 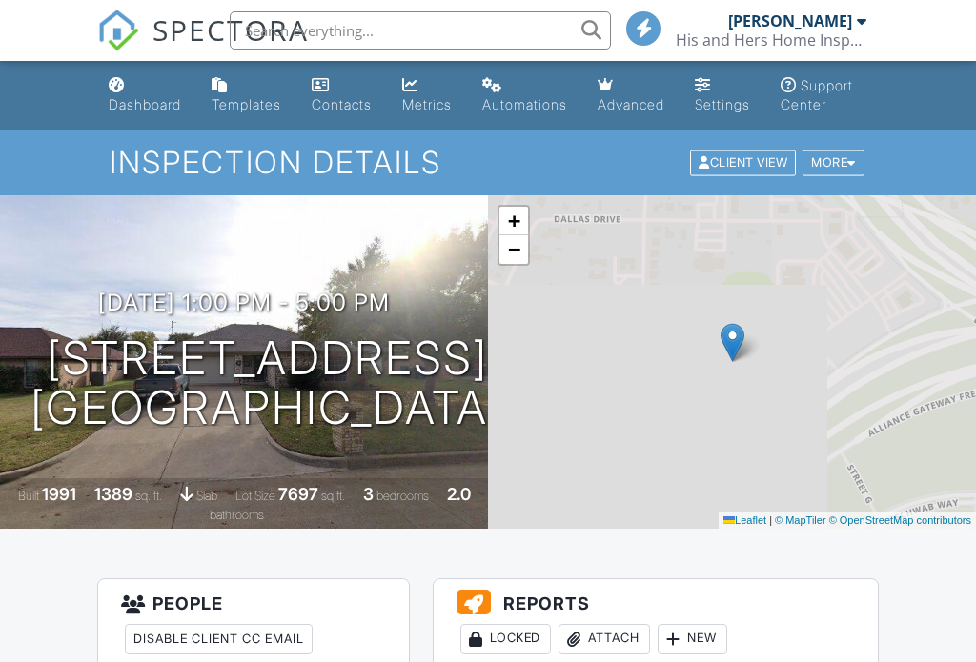 What do you see at coordinates (145, 95) in the screenshot?
I see `a: Dashboard` at bounding box center [145, 95].